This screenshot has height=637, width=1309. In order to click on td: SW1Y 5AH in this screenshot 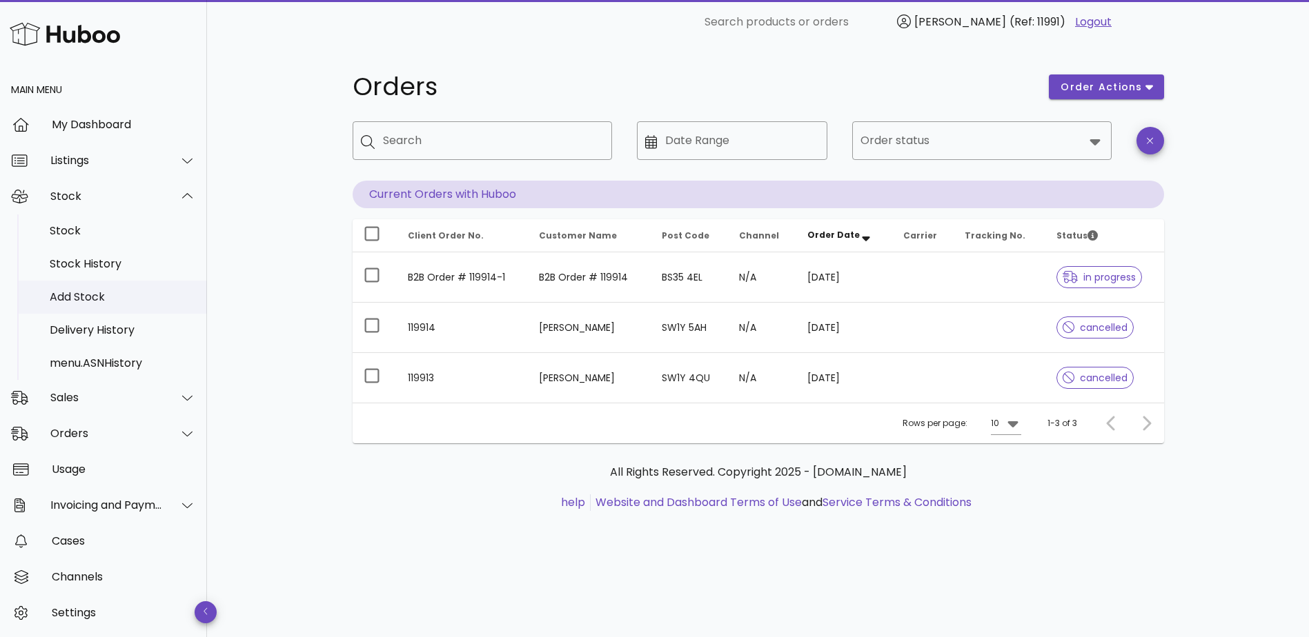, I will do `click(689, 328)`.